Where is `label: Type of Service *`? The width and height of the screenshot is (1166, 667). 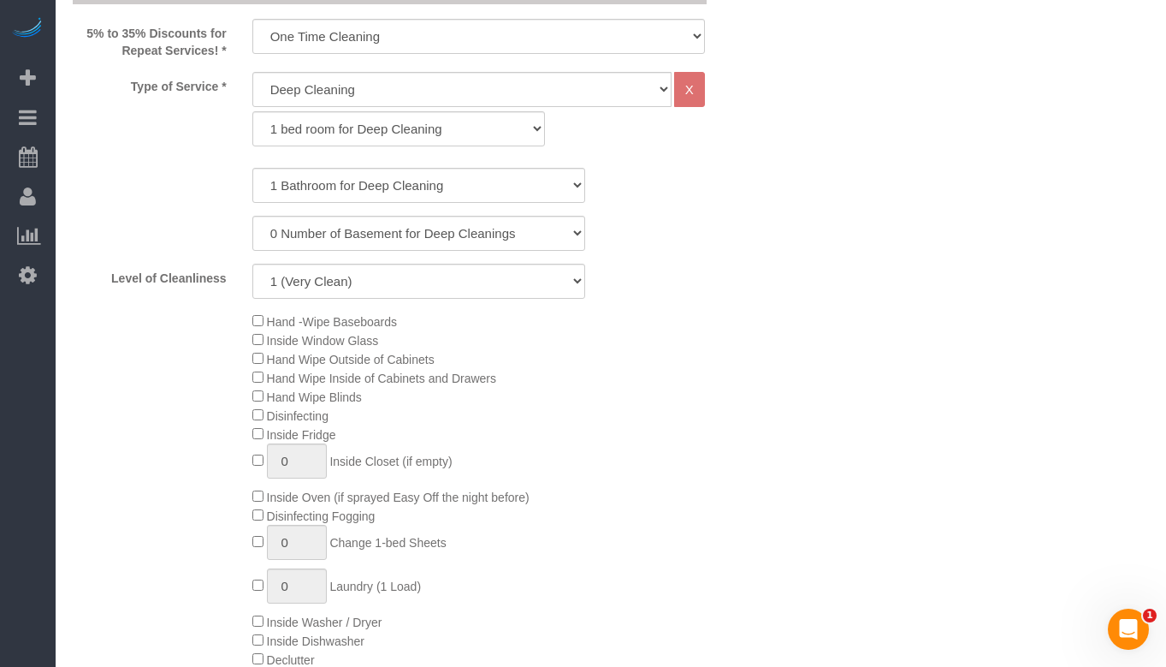
label: Type of Service * is located at coordinates (150, 83).